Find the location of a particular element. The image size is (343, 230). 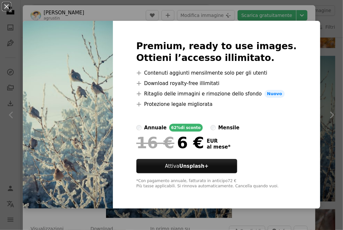

li: Protezione legale migliorata is located at coordinates (216, 104).